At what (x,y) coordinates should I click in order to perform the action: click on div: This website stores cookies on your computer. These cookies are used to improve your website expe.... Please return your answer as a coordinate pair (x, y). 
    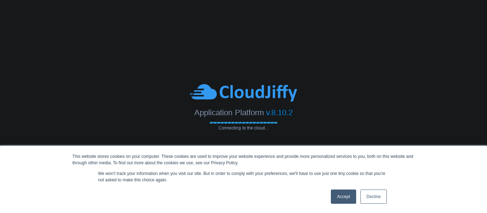
    Looking at the image, I should click on (243, 160).